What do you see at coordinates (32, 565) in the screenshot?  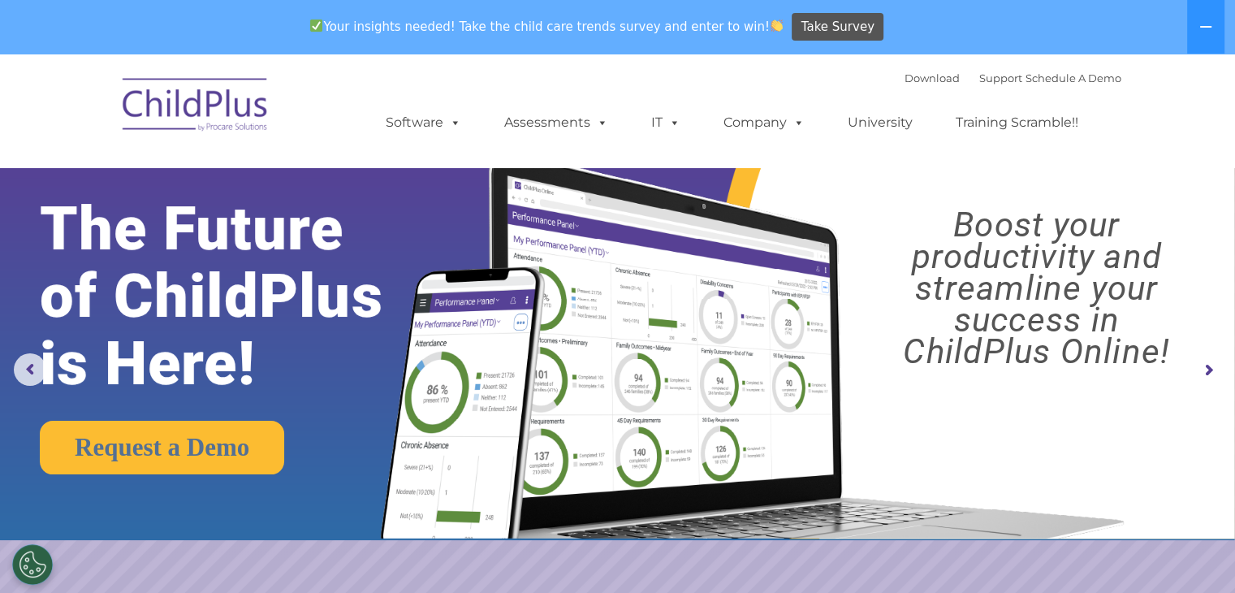 I see `button: Cookies Settings` at bounding box center [32, 565].